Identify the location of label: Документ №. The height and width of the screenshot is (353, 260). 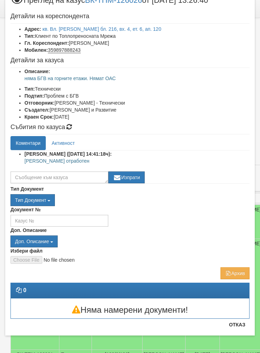
(26, 209).